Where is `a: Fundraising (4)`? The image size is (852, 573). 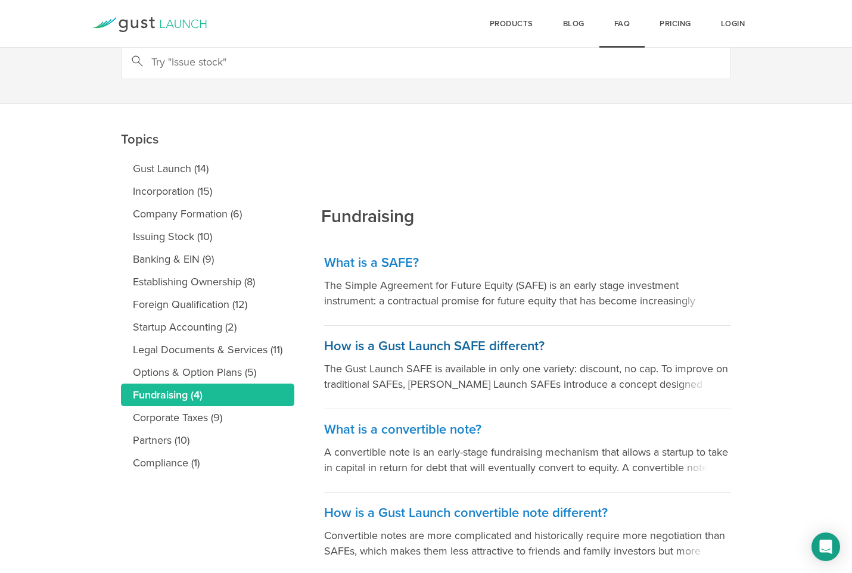
a: Fundraising (4) is located at coordinates (207, 395).